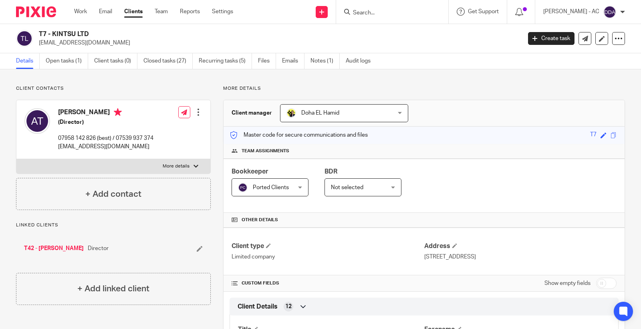  What do you see at coordinates (551, 38) in the screenshot?
I see `a: Create task` at bounding box center [551, 38].